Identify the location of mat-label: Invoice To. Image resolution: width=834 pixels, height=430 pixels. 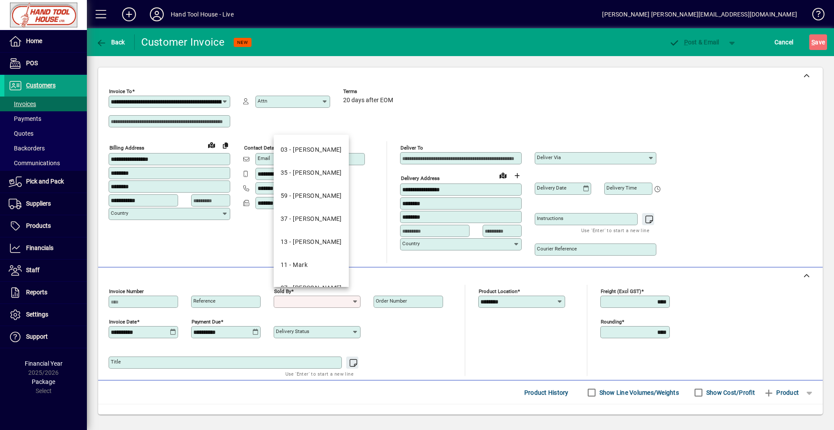
(120, 91).